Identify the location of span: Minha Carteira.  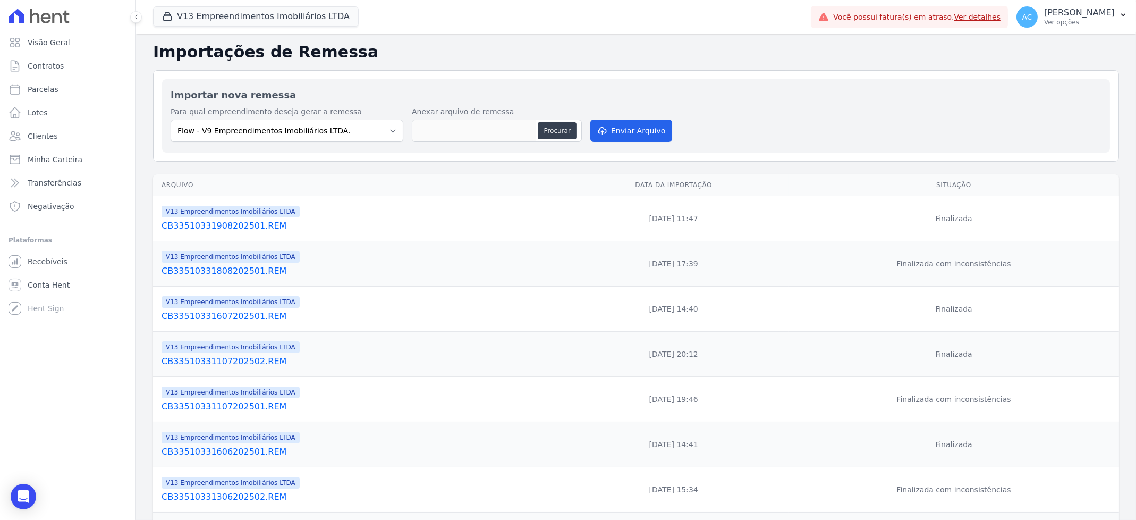
(55, 159).